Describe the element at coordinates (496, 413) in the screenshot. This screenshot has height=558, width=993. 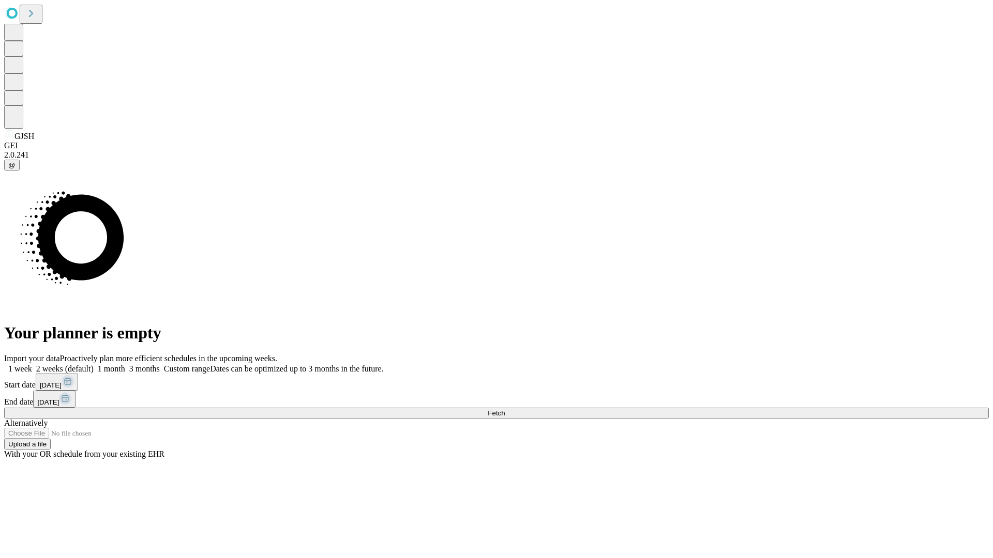
I see `span: Fetch` at that location.